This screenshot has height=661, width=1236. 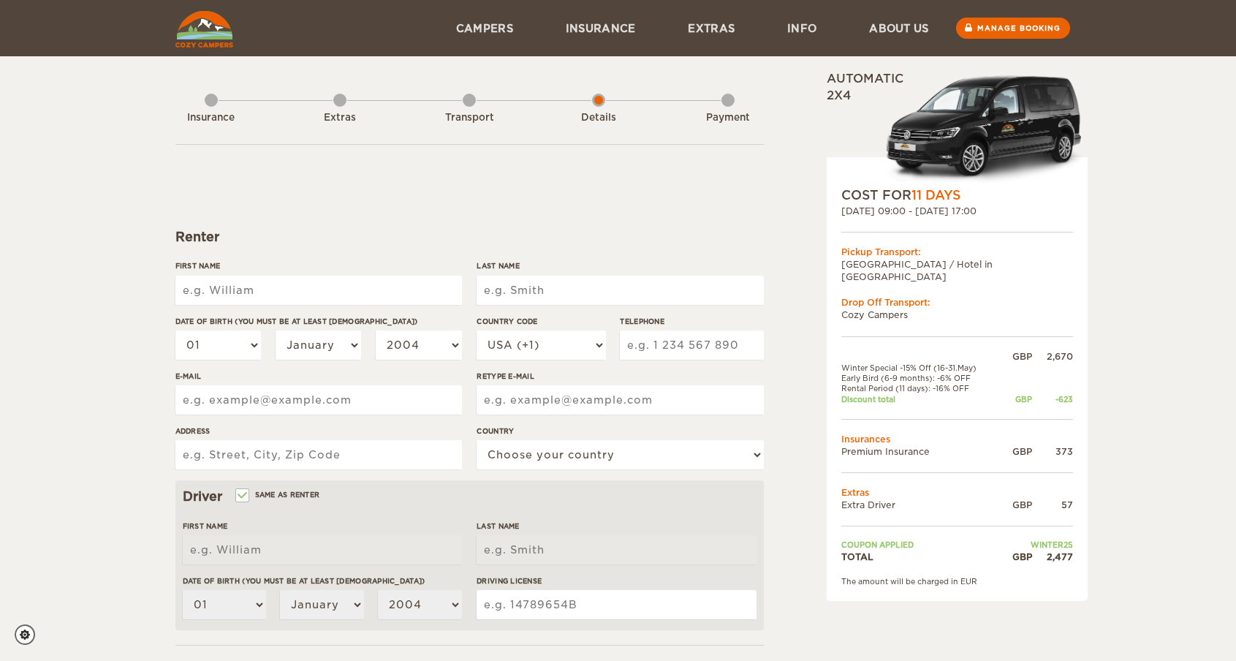 What do you see at coordinates (921, 388) in the screenshot?
I see `td: Rental Period (11 days): -16% OFF` at bounding box center [921, 388].